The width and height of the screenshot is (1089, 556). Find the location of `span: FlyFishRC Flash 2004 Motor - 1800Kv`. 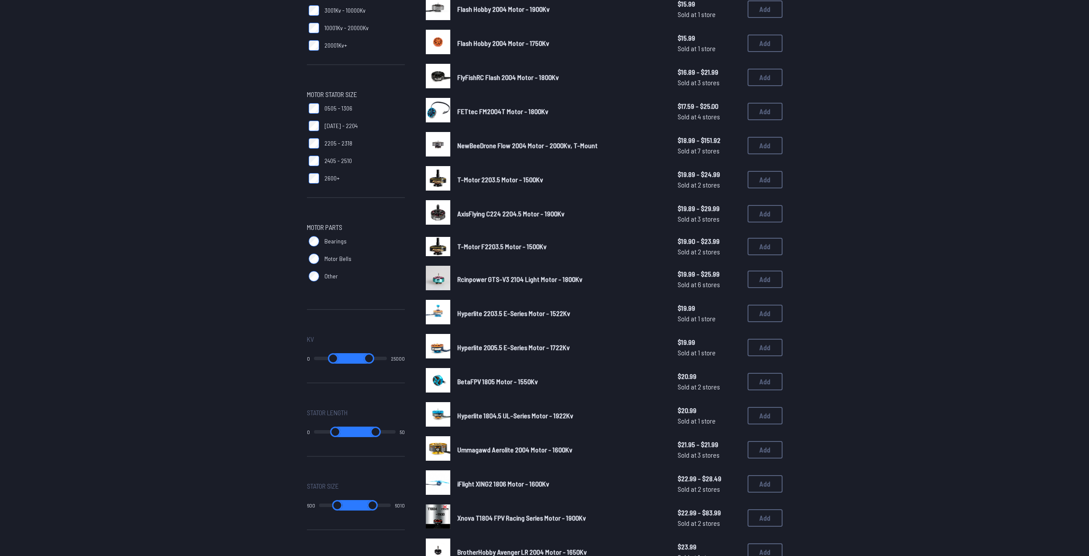

span: FlyFishRC Flash 2004 Motor - 1800Kv is located at coordinates (508, 77).